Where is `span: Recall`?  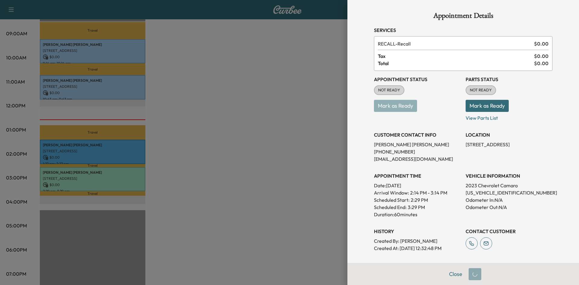 span: Recall is located at coordinates (455, 44).